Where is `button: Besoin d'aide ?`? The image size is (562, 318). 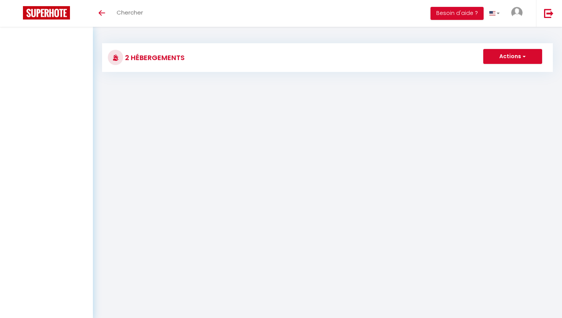 button: Besoin d'aide ? is located at coordinates (457, 13).